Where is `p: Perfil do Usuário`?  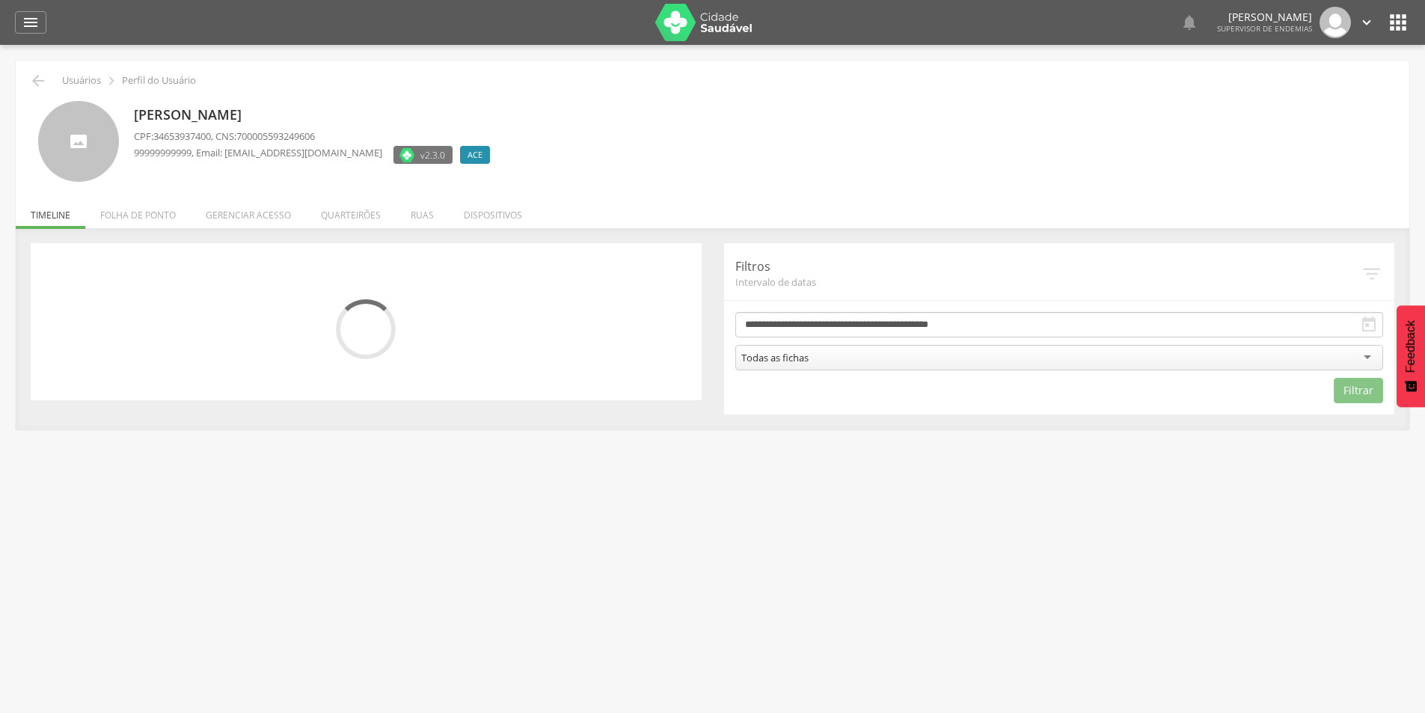
p: Perfil do Usuário is located at coordinates (159, 81).